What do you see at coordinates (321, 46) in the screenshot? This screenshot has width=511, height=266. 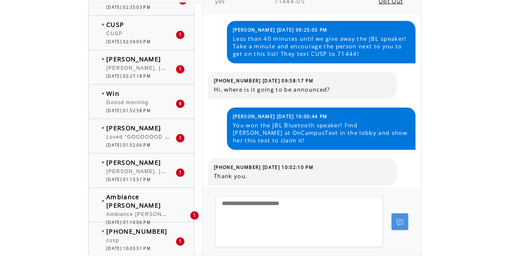 I see `span: Less than 40 minutes until we give away the JBL speaker! Take a minute and encourage the person n...` at bounding box center [321, 46].